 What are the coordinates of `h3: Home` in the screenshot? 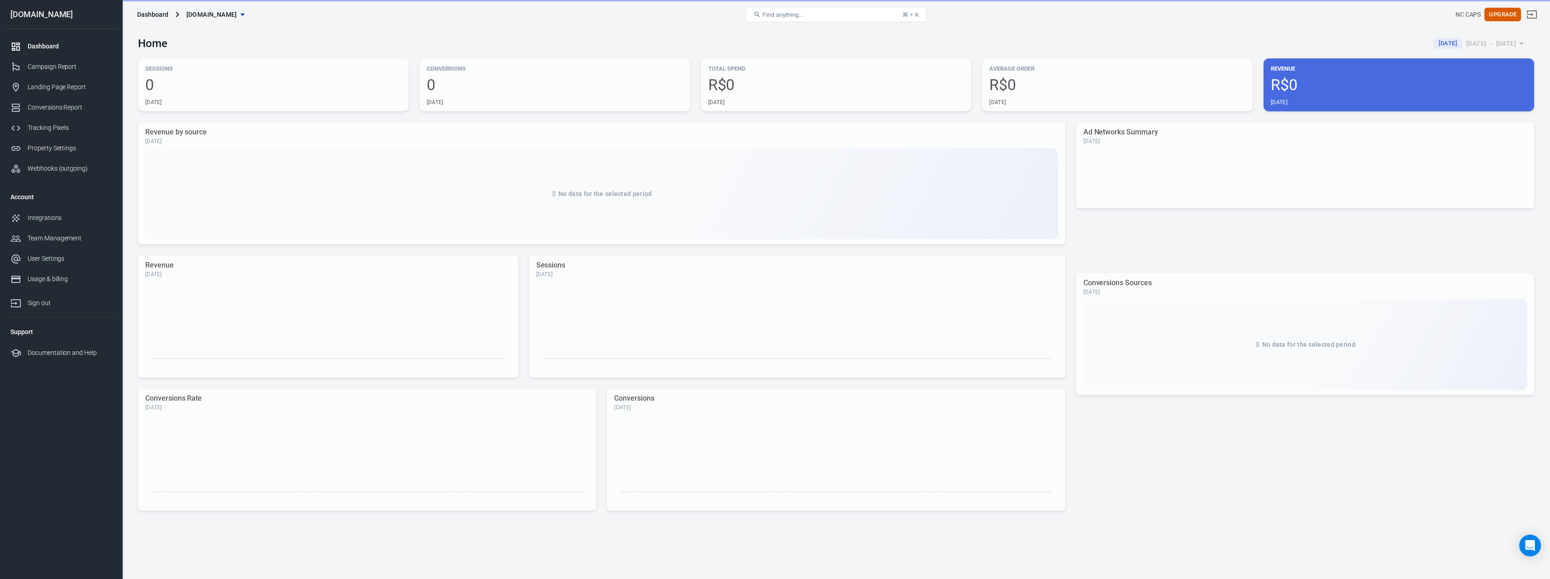 It's located at (152, 43).